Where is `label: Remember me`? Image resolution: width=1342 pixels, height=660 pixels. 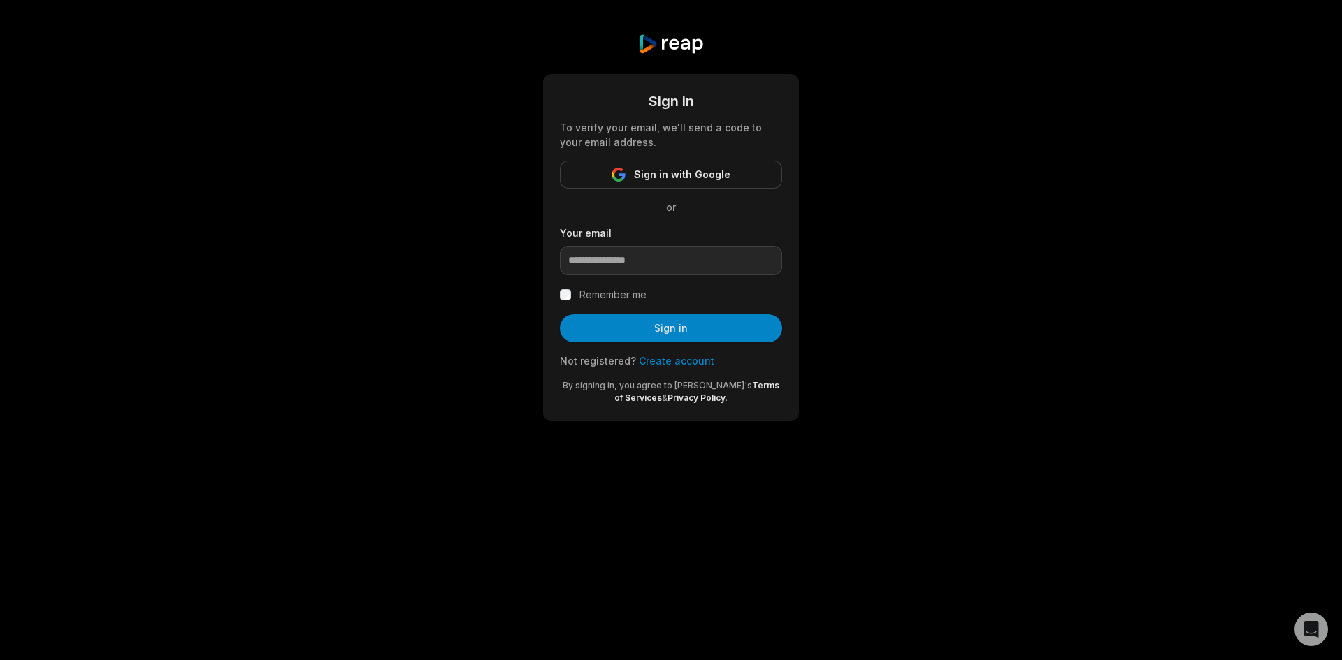 label: Remember me is located at coordinates (613, 295).